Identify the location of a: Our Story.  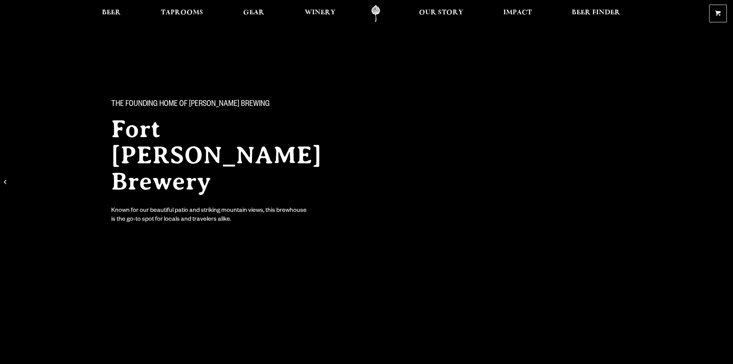
(441, 13).